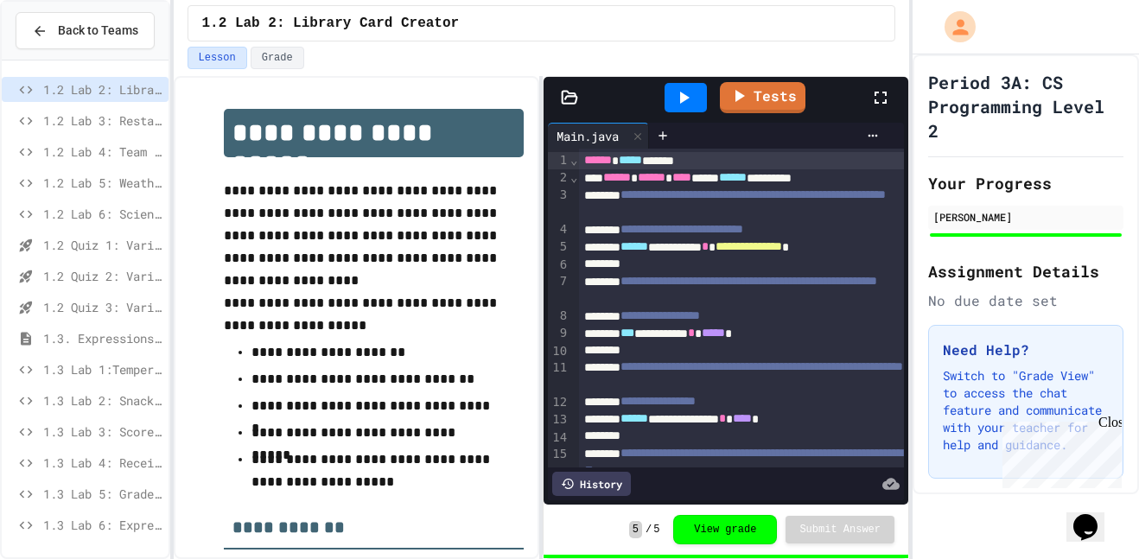 Image resolution: width=1139 pixels, height=559 pixels. I want to click on span: 1.2 Quiz 3: Variables and Data Types, so click(102, 307).